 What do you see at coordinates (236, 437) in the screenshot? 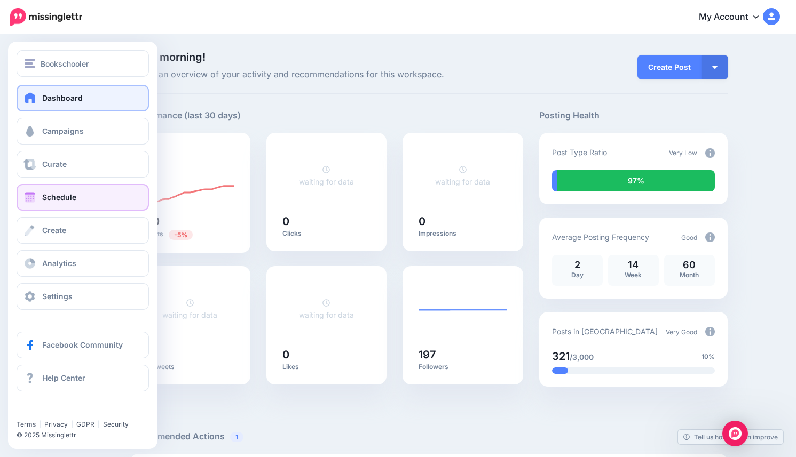
I see `span: 1` at bounding box center [236, 437].